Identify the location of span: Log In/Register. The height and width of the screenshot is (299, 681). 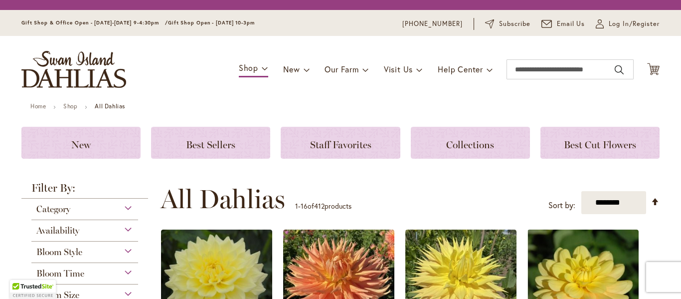
(634, 24).